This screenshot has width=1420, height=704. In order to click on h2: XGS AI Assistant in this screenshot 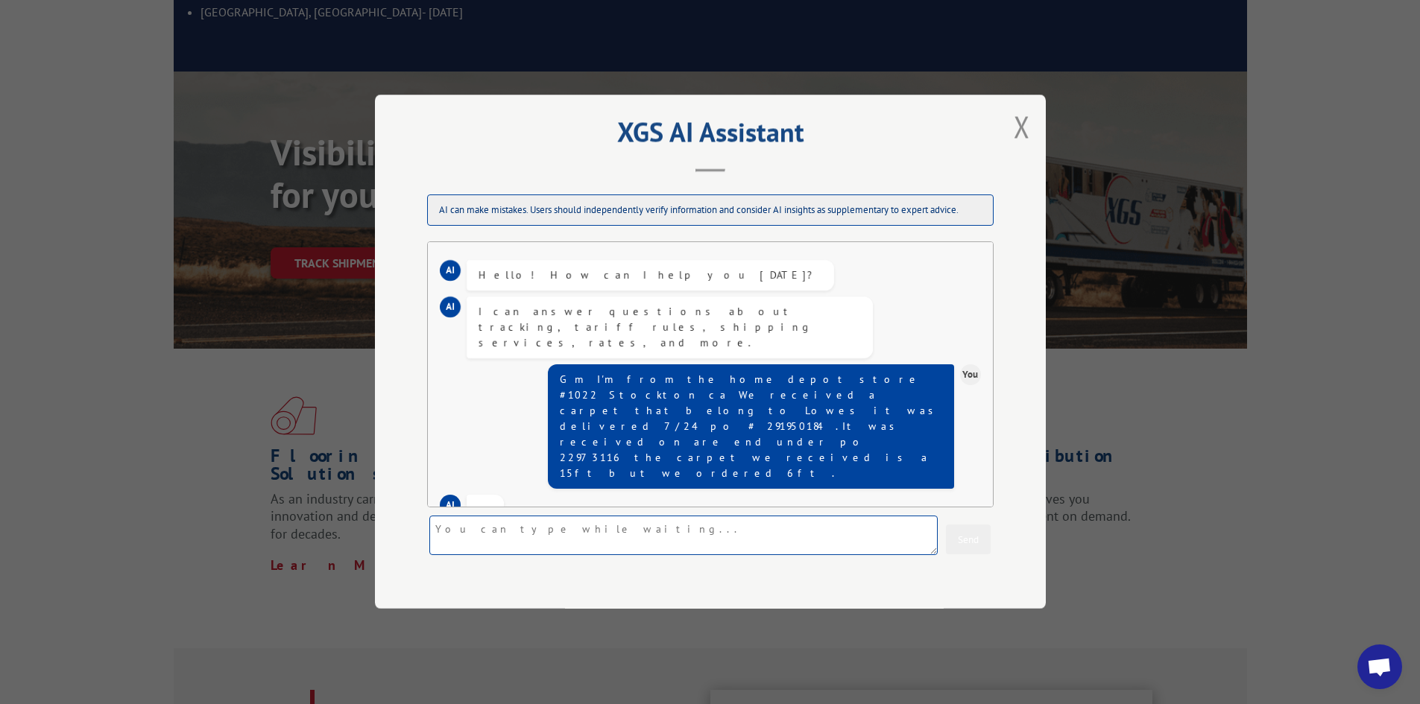, I will do `click(710, 136)`.